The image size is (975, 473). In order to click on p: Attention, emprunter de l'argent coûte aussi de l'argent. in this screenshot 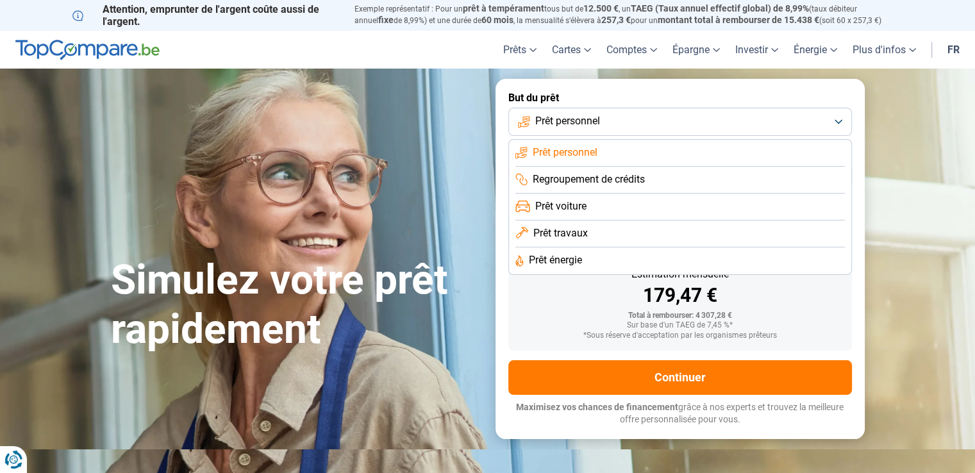, I will do `click(206, 15)`.